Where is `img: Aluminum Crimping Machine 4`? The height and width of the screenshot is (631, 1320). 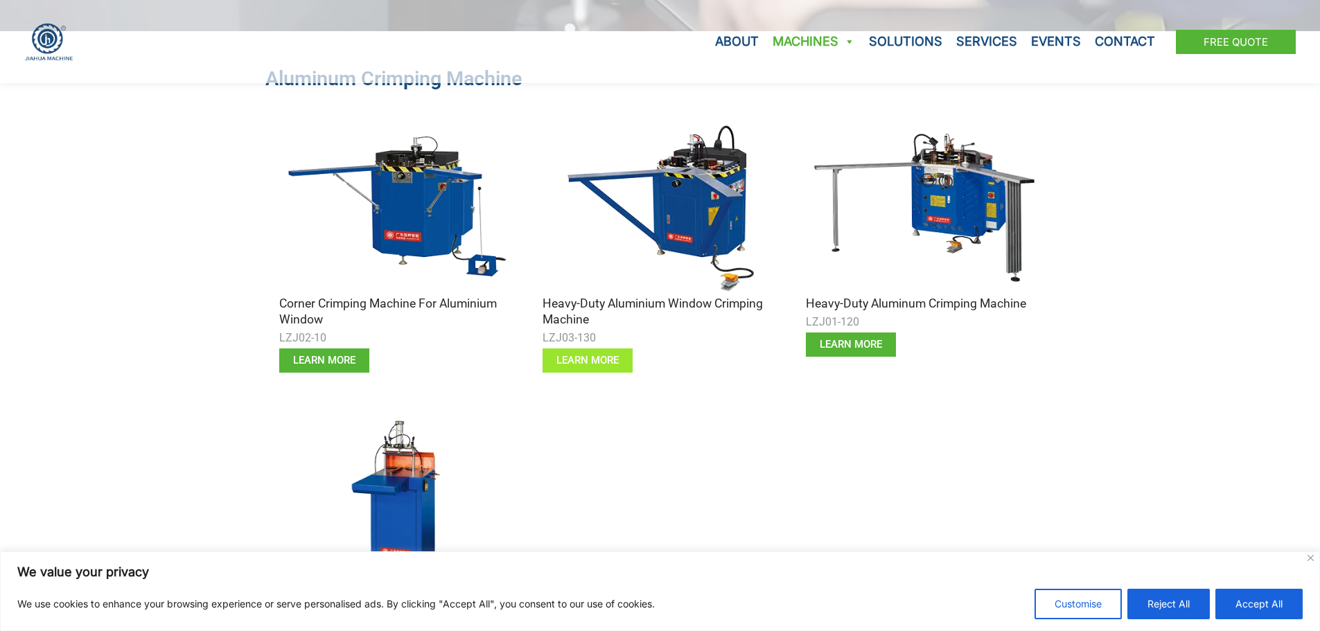 img: Aluminum Crimping Machine 4 is located at coordinates (397, 502).